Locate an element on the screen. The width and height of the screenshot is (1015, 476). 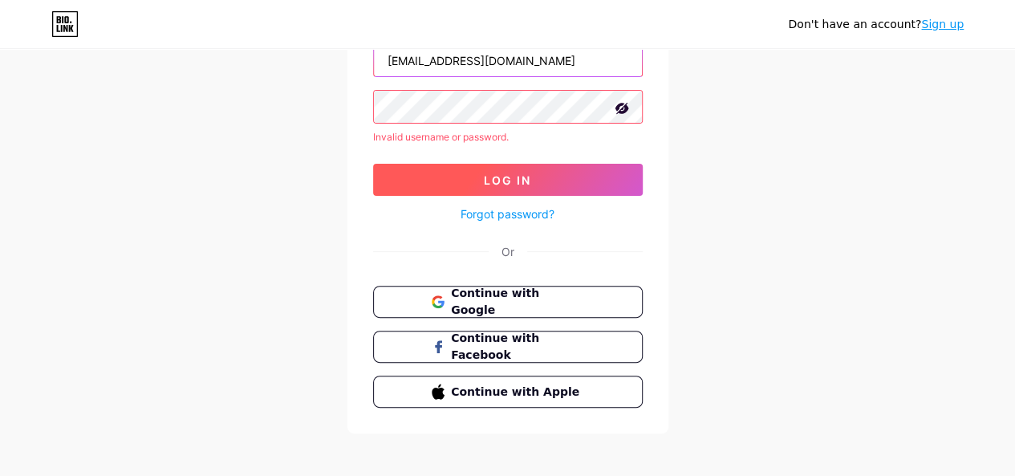
button: Log In is located at coordinates (508, 180).